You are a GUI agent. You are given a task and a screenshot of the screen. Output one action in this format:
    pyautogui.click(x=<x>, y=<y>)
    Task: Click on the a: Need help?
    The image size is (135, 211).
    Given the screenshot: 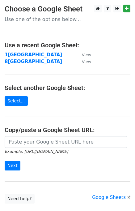 What is the action you would take?
    pyautogui.click(x=19, y=198)
    